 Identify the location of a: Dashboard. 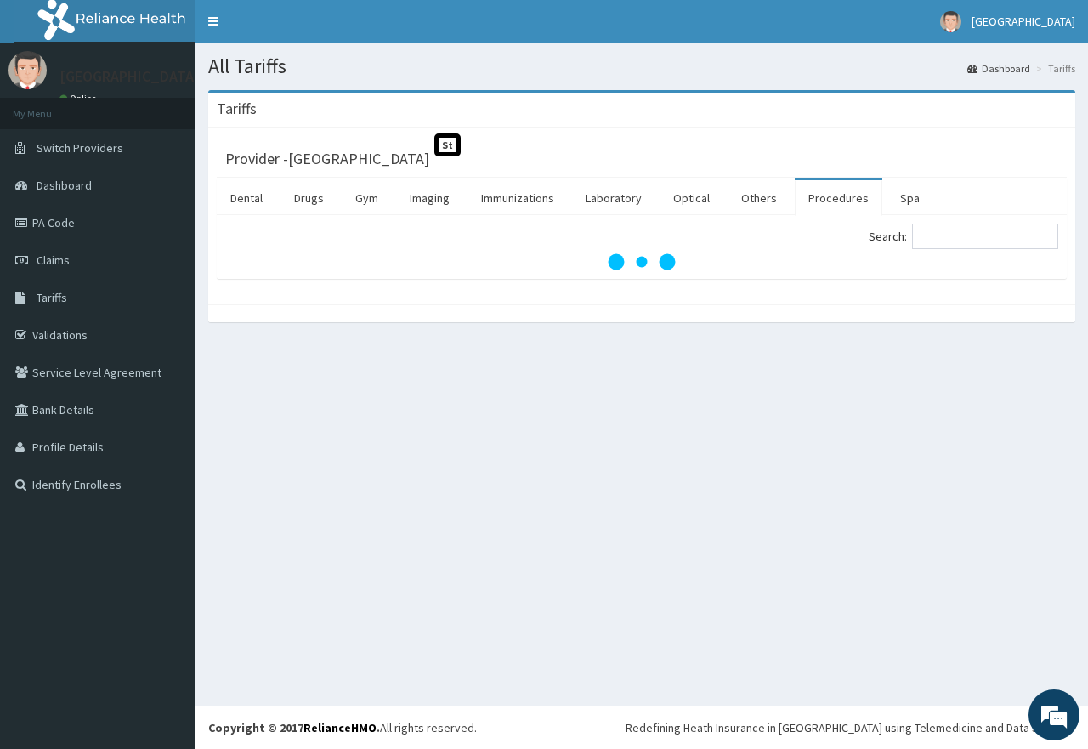
(999, 68).